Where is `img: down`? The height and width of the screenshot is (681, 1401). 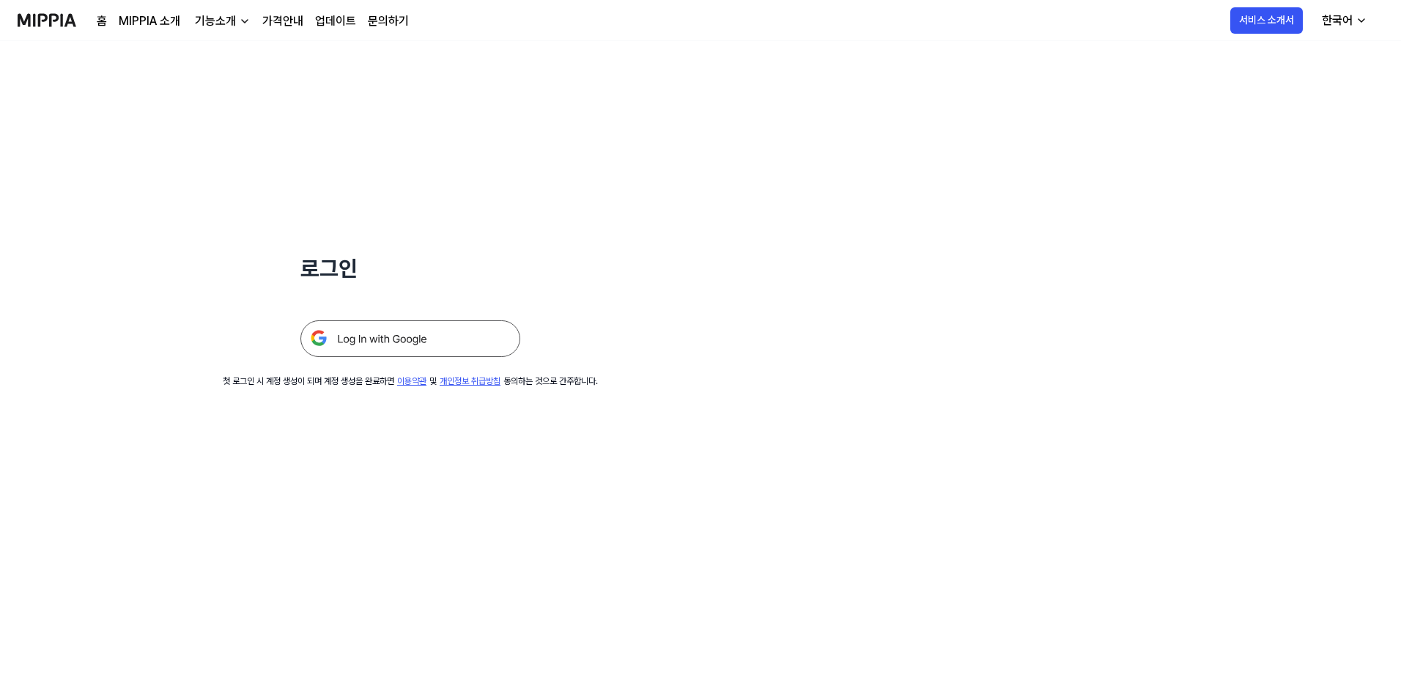
img: down is located at coordinates (245, 21).